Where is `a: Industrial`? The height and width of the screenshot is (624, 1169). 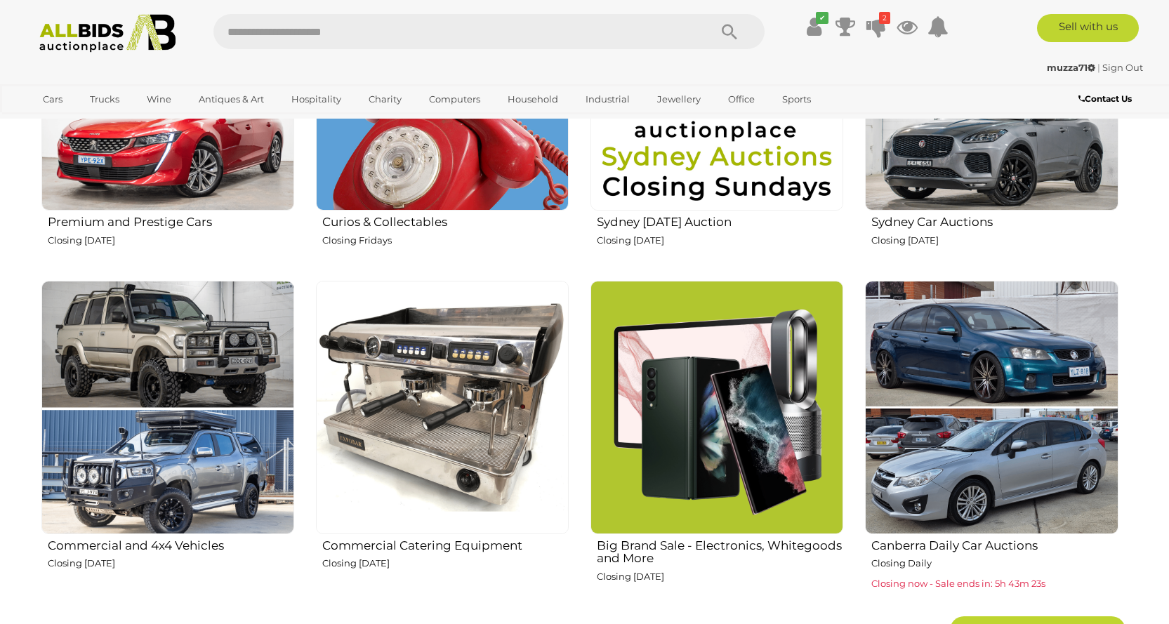 a: Industrial is located at coordinates (607, 99).